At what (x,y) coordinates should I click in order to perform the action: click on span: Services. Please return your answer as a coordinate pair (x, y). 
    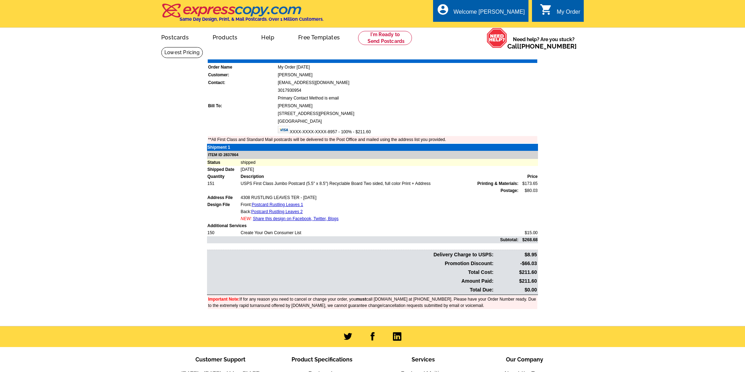
    Looking at the image, I should click on (423, 360).